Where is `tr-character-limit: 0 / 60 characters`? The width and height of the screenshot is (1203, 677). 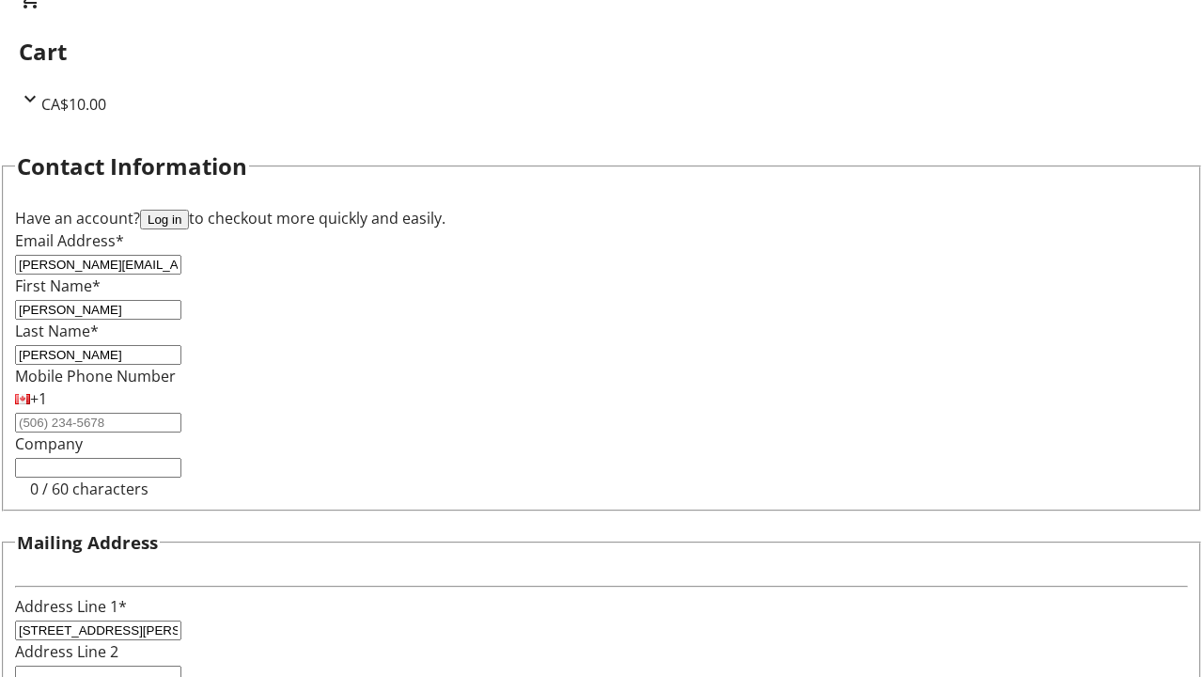 tr-character-limit: 0 / 60 characters is located at coordinates (89, 489).